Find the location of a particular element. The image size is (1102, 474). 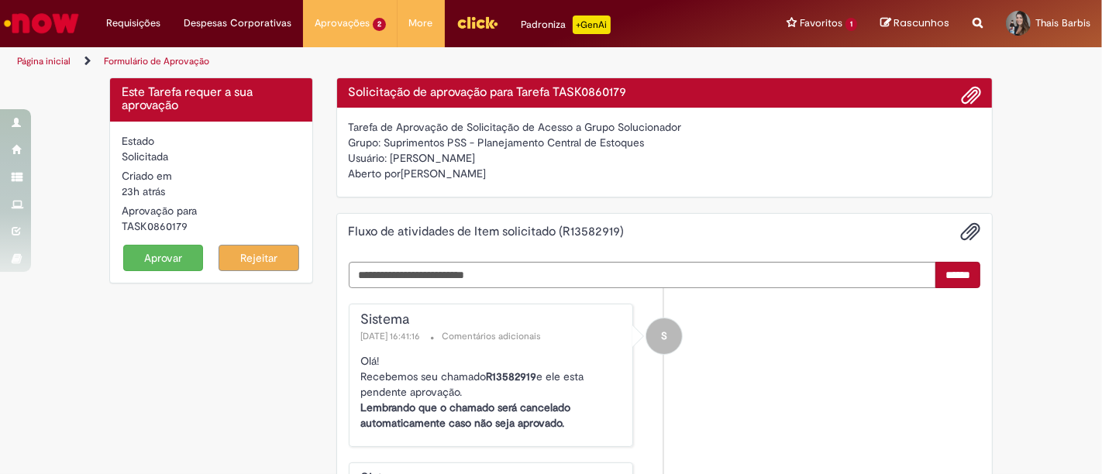

b: R13582919 is located at coordinates (511, 377).